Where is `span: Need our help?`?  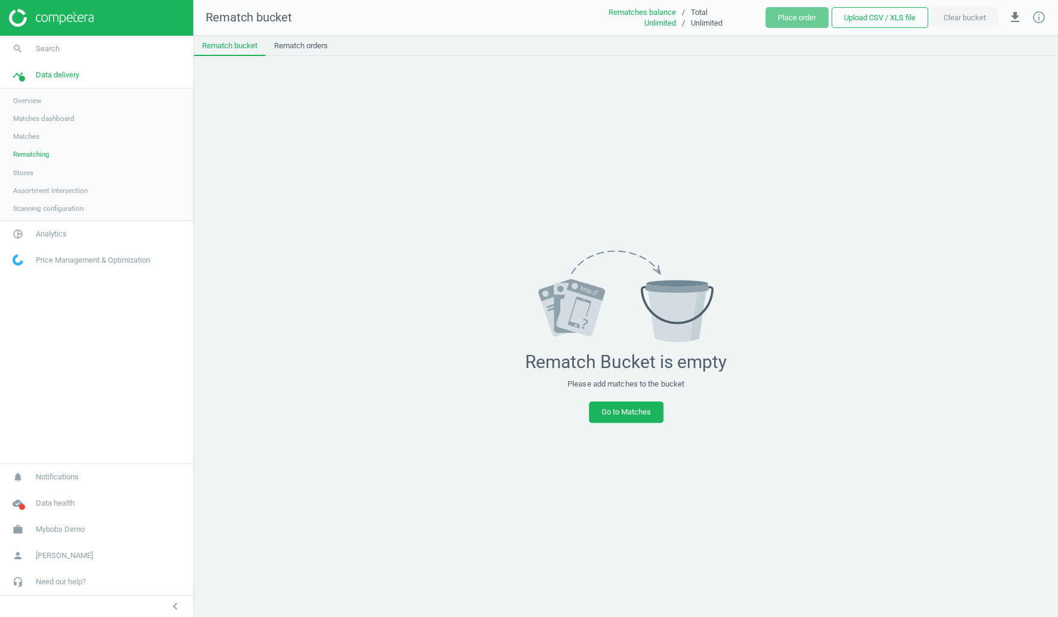
span: Need our help? is located at coordinates (61, 582).